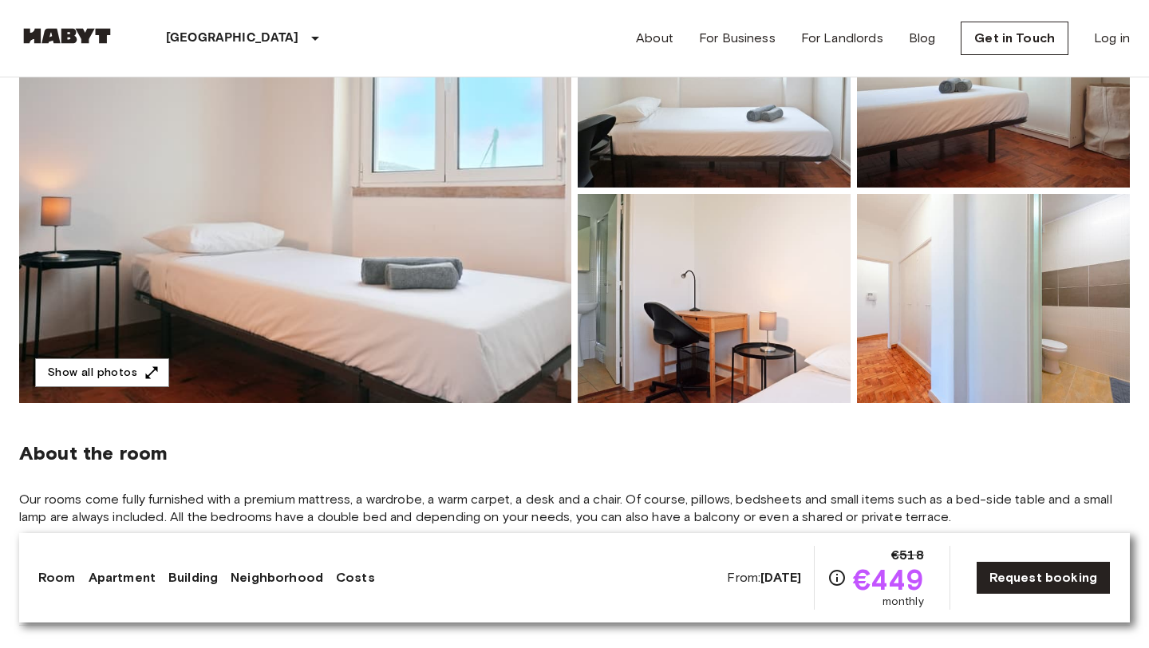 The width and height of the screenshot is (1149, 648). What do you see at coordinates (903, 602) in the screenshot?
I see `span: monthly` at bounding box center [903, 602].